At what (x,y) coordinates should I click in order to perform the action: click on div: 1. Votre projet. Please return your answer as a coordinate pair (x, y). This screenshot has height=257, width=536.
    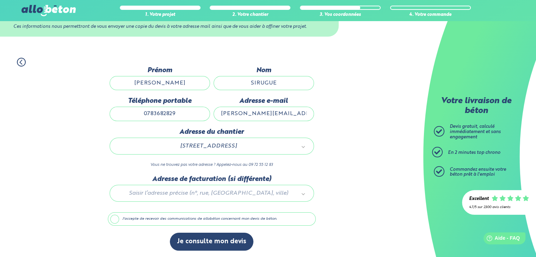
    Looking at the image, I should click on (160, 15).